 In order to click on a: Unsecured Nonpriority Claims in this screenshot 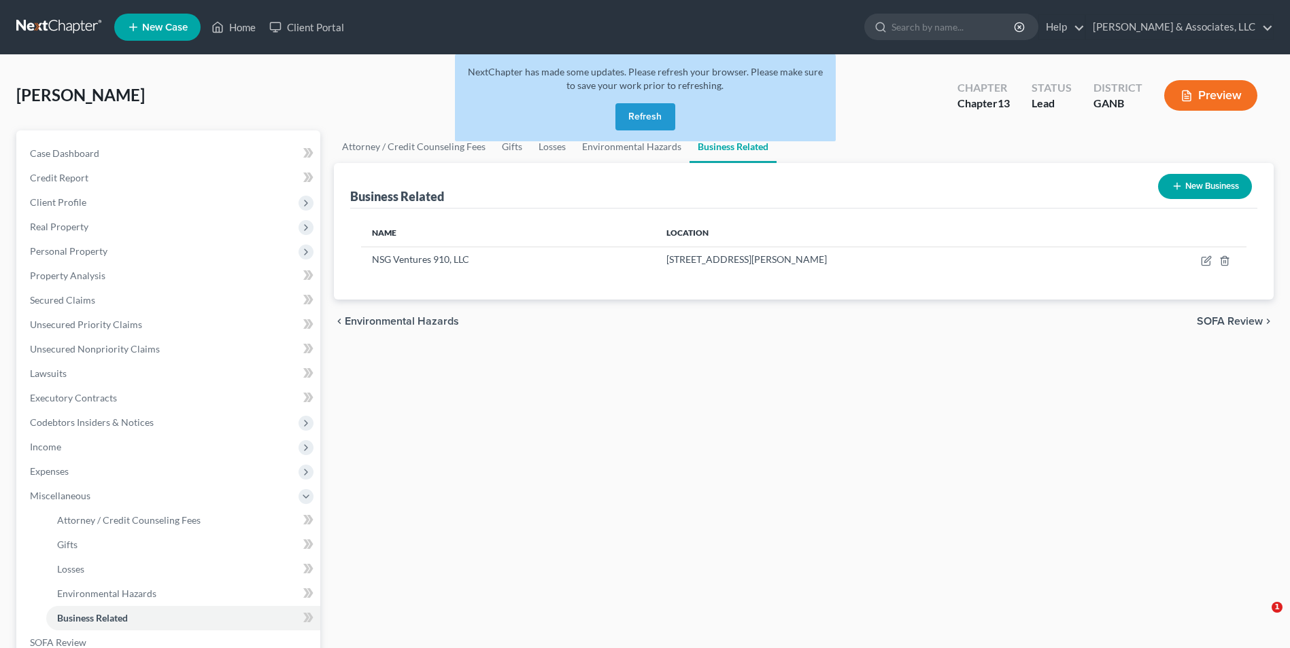, I will do `click(169, 349)`.